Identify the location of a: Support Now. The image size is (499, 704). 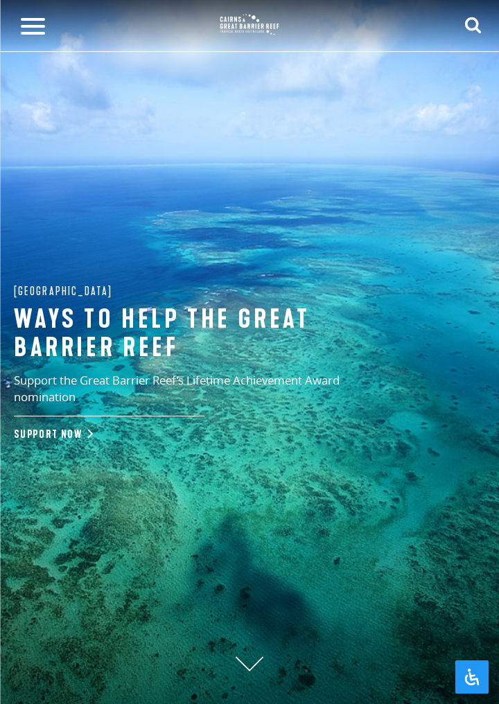
(52, 435).